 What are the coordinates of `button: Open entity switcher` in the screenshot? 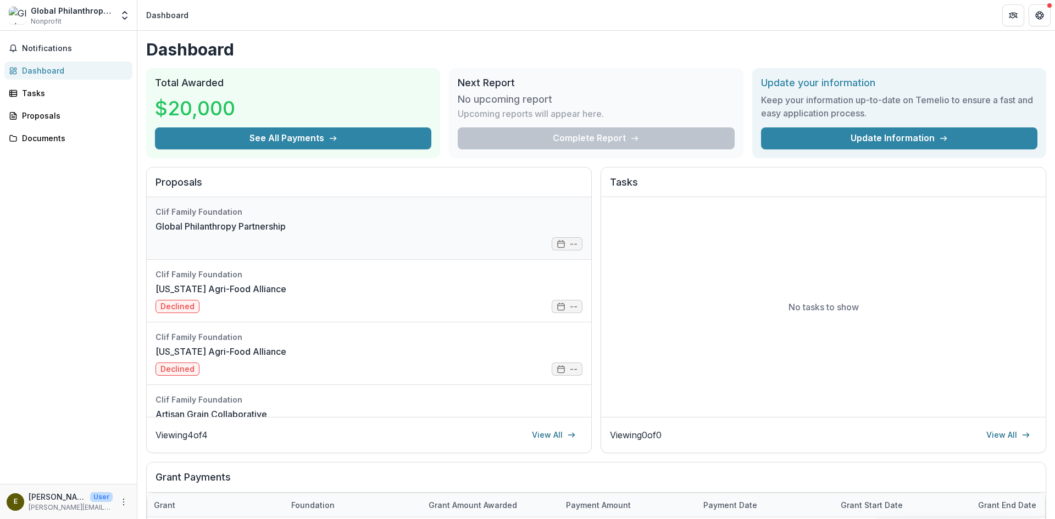 It's located at (125, 15).